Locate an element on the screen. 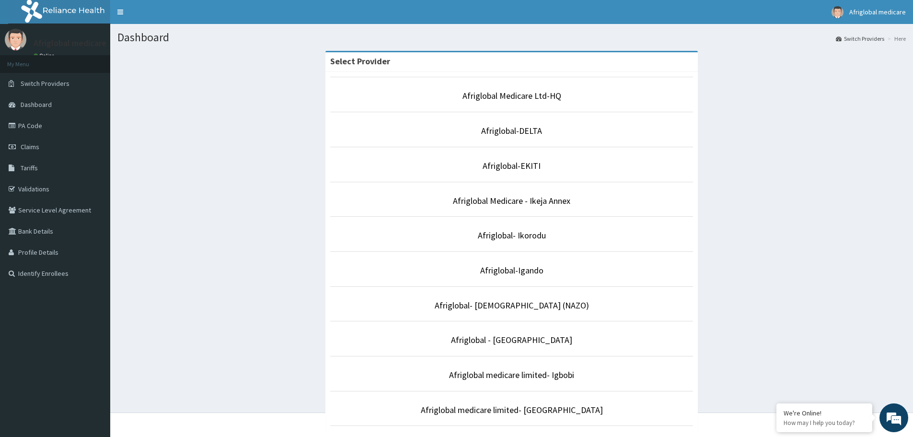 Image resolution: width=913 pixels, height=437 pixels. a: Afriglobal Medicare Ltd-HQ is located at coordinates (512, 95).